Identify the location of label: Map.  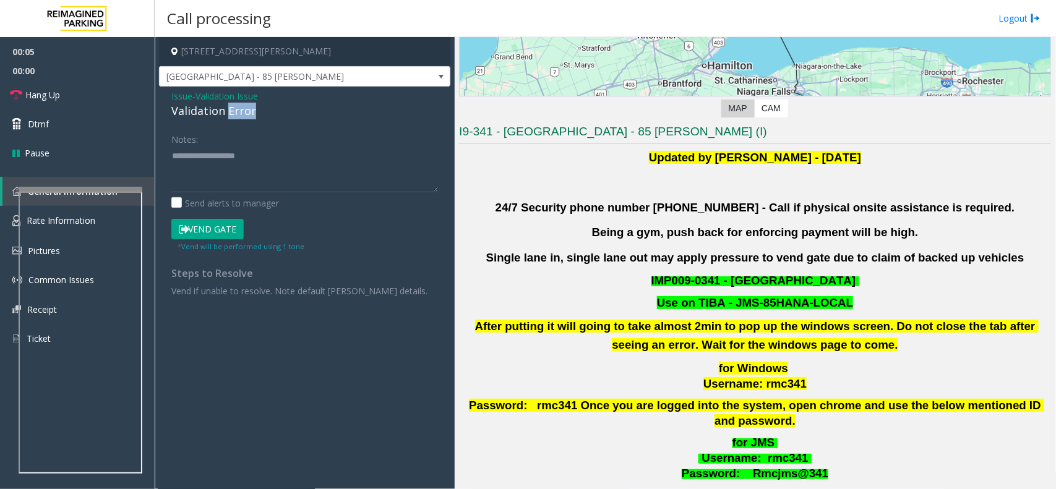
(738, 108).